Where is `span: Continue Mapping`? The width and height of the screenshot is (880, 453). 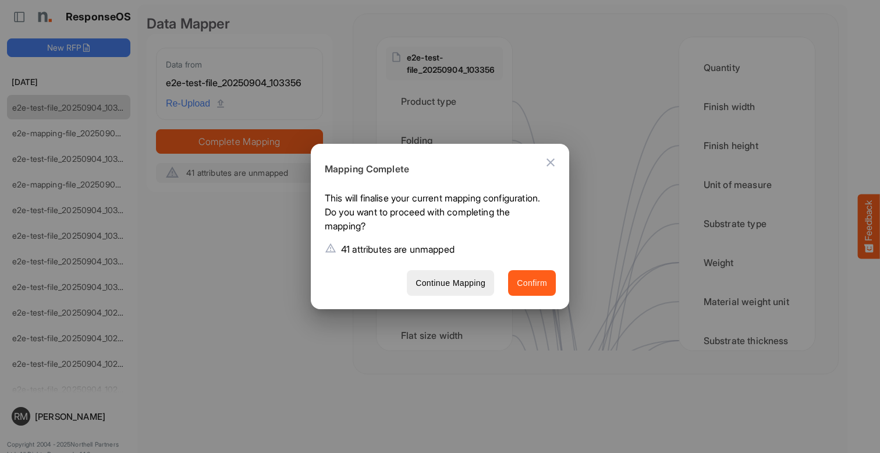 span: Continue Mapping is located at coordinates (451, 283).